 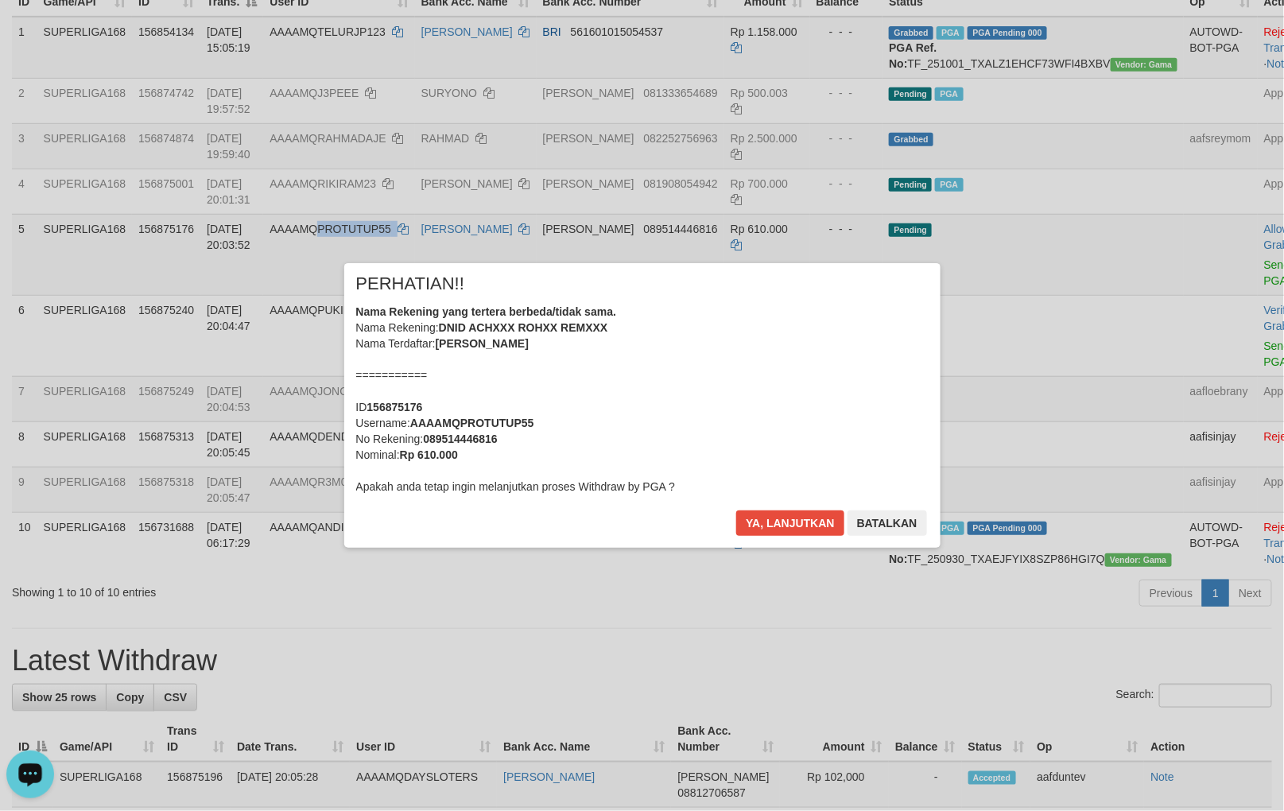 What do you see at coordinates (410, 284) in the screenshot?
I see `span: PERHATIAN!!` at bounding box center [410, 284].